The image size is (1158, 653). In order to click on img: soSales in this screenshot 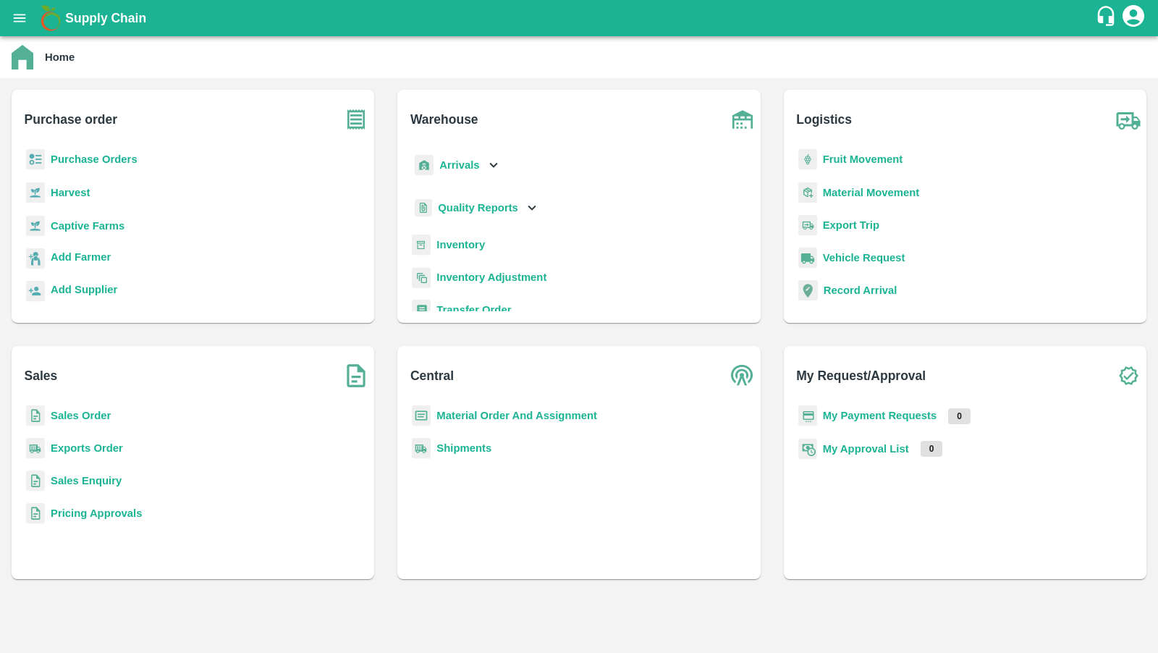, I will do `click(356, 376)`.